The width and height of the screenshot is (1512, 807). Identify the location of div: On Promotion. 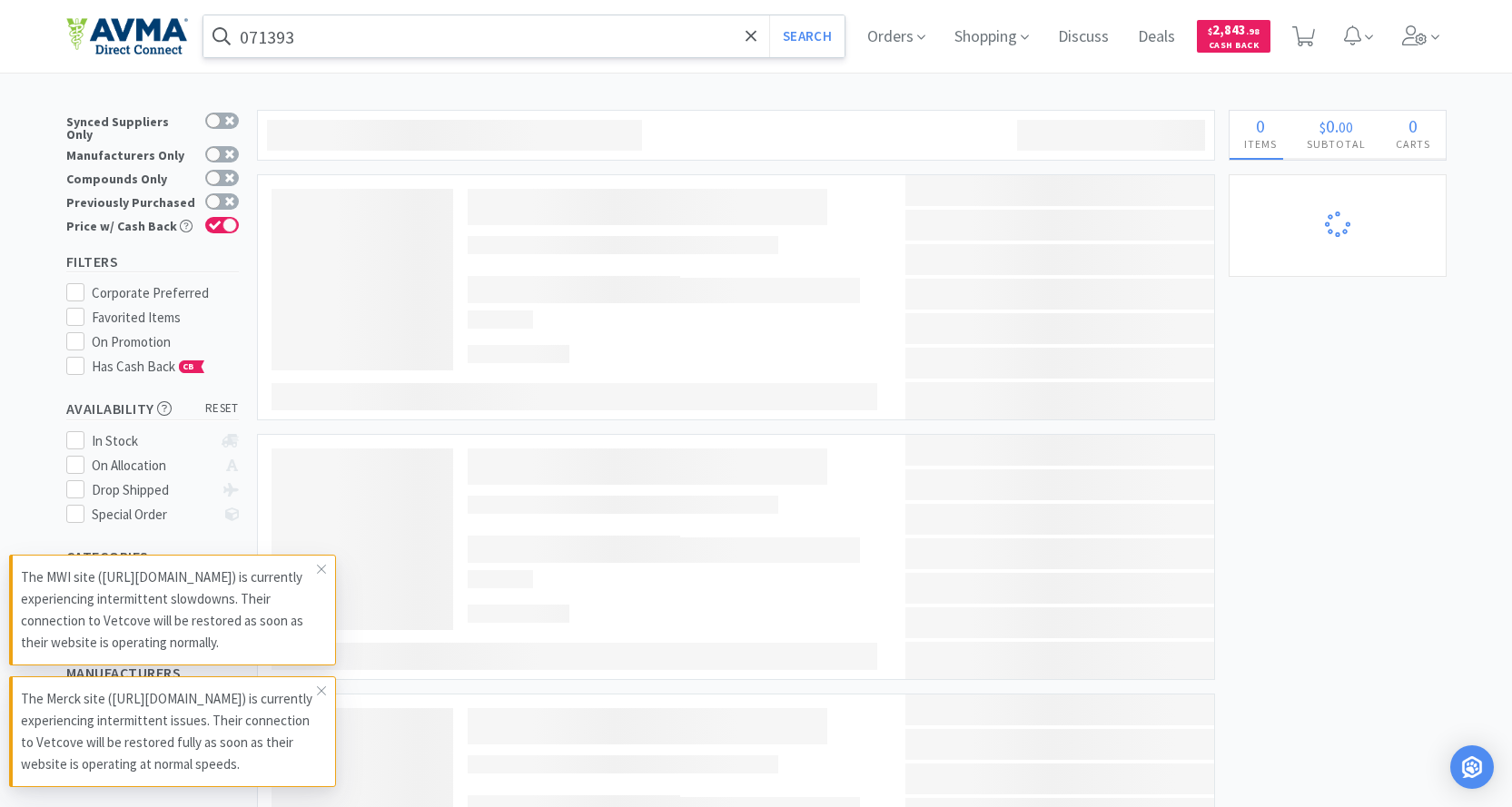
(165, 342).